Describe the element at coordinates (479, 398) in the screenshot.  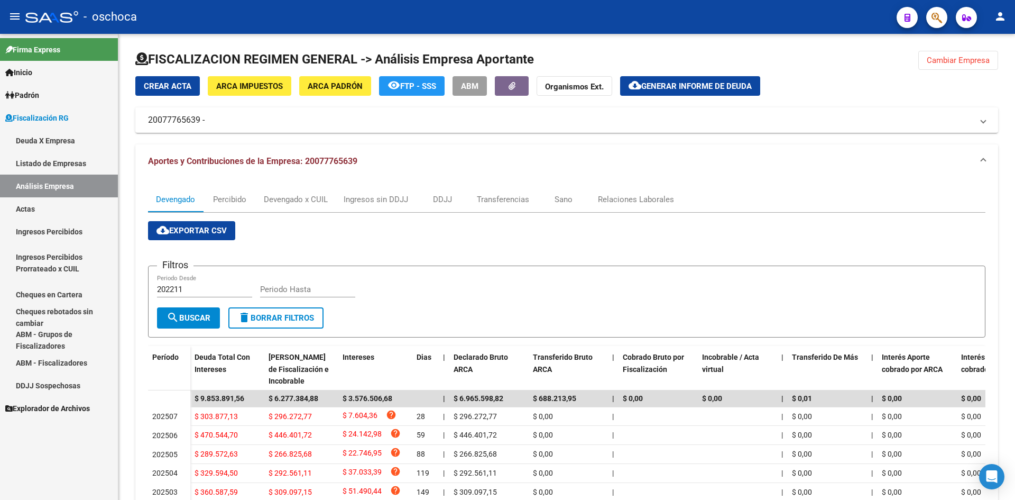
I see `span: $ 6.965.598,82` at that location.